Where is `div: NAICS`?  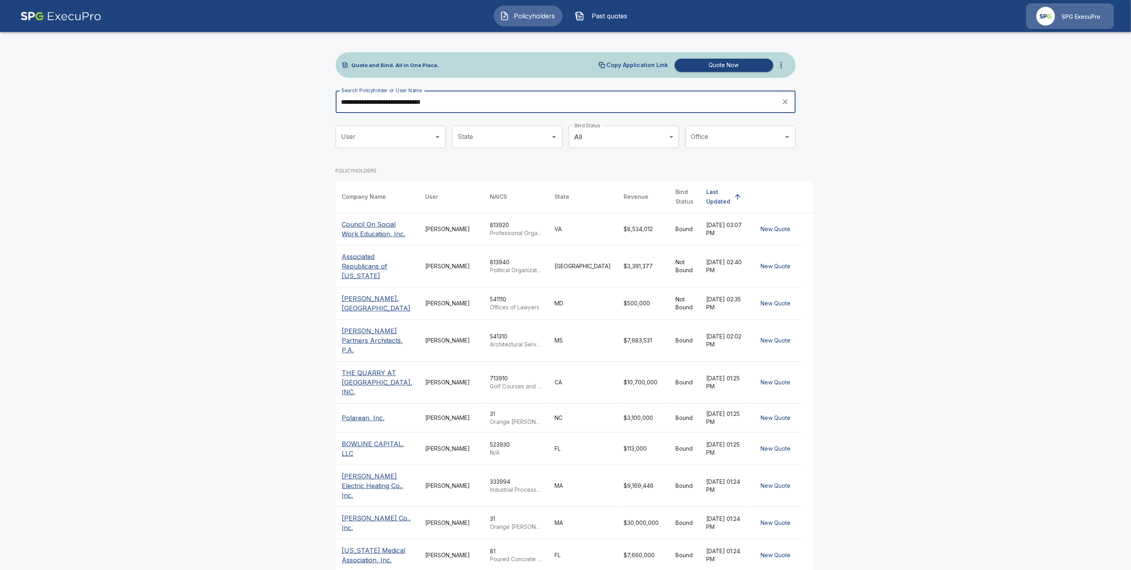
div: NAICS is located at coordinates (499, 197).